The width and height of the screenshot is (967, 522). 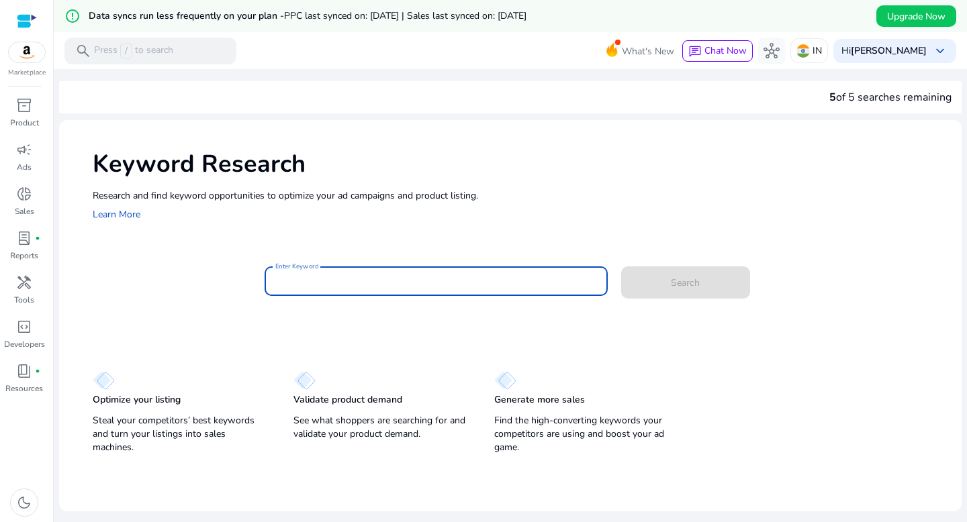 What do you see at coordinates (803, 51) in the screenshot?
I see `img: in.svg` at bounding box center [803, 51].